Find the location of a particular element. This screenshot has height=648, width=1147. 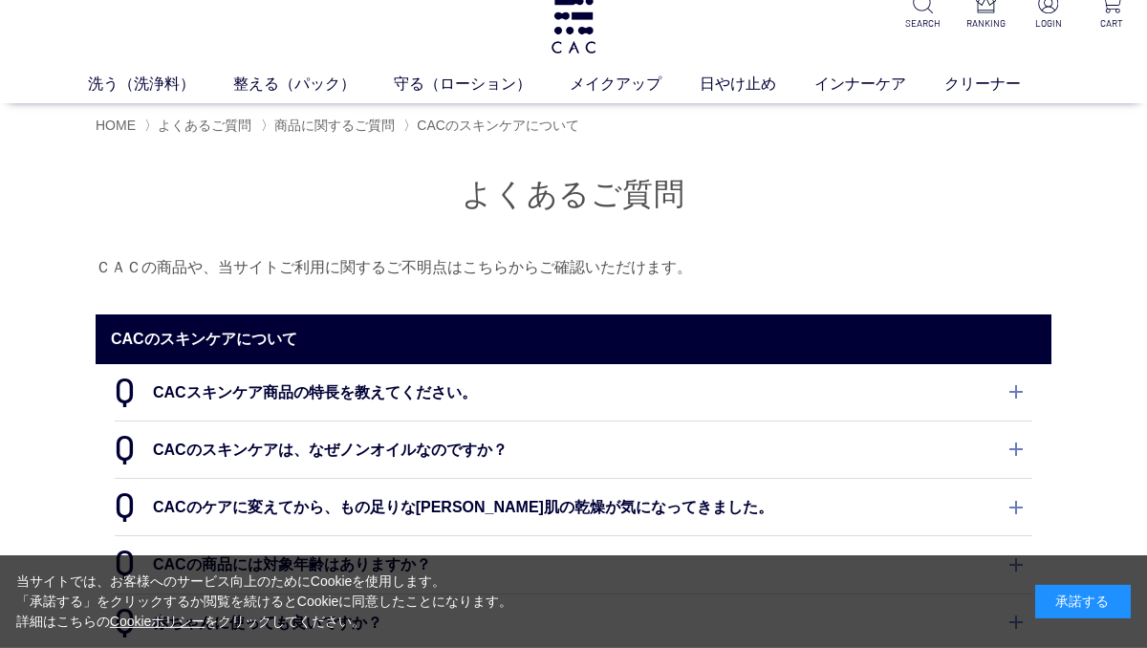

p: RANKING is located at coordinates (985, 23).